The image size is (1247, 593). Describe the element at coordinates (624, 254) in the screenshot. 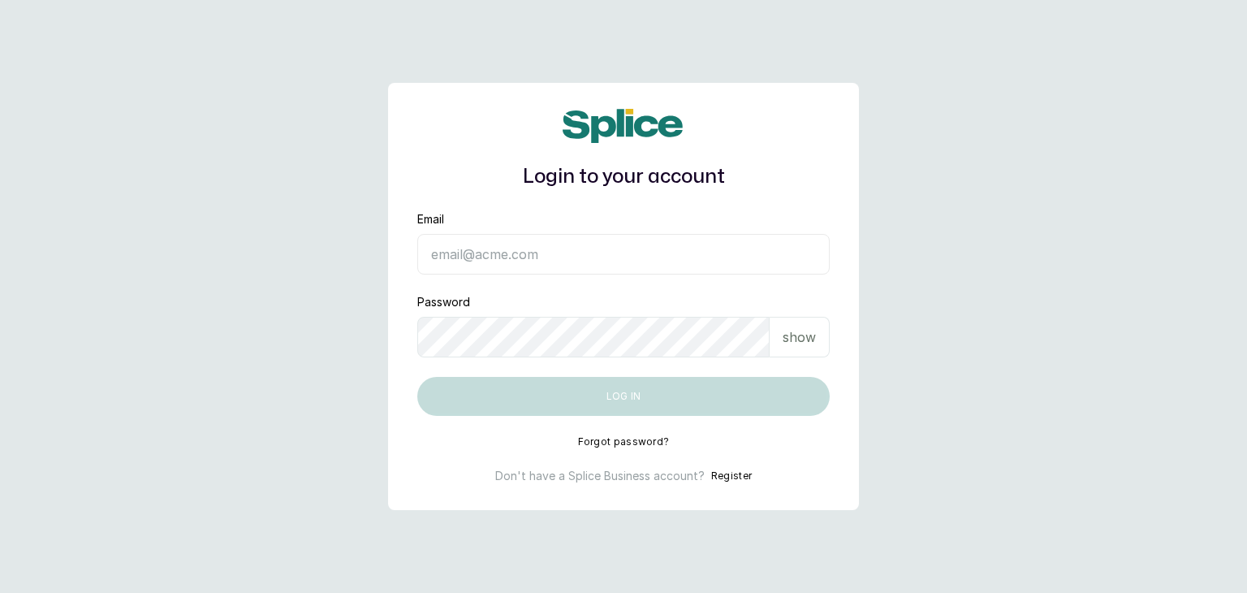

I see `input: email@acme.com` at that location.